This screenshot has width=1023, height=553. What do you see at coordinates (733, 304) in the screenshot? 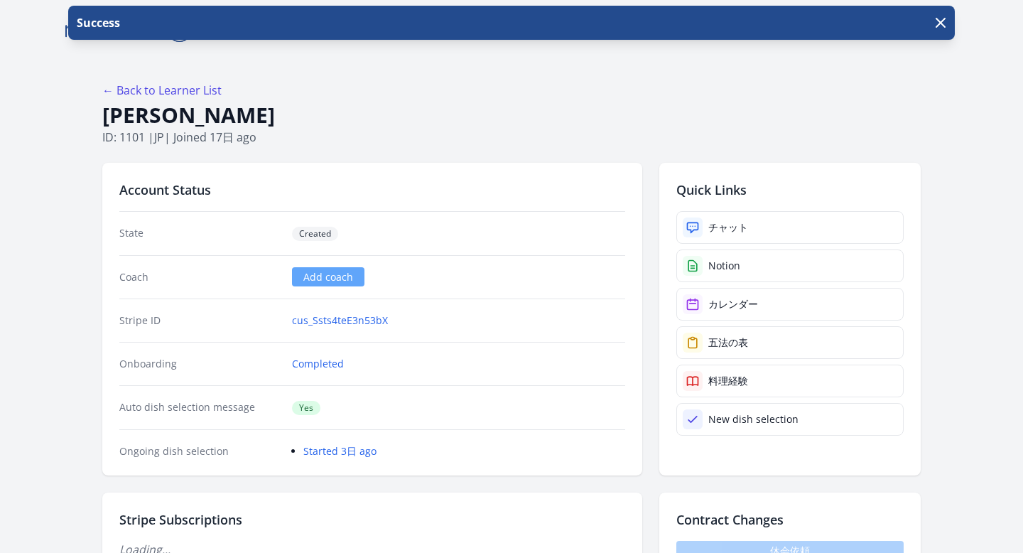
I see `div: カレンダー` at bounding box center [733, 304].